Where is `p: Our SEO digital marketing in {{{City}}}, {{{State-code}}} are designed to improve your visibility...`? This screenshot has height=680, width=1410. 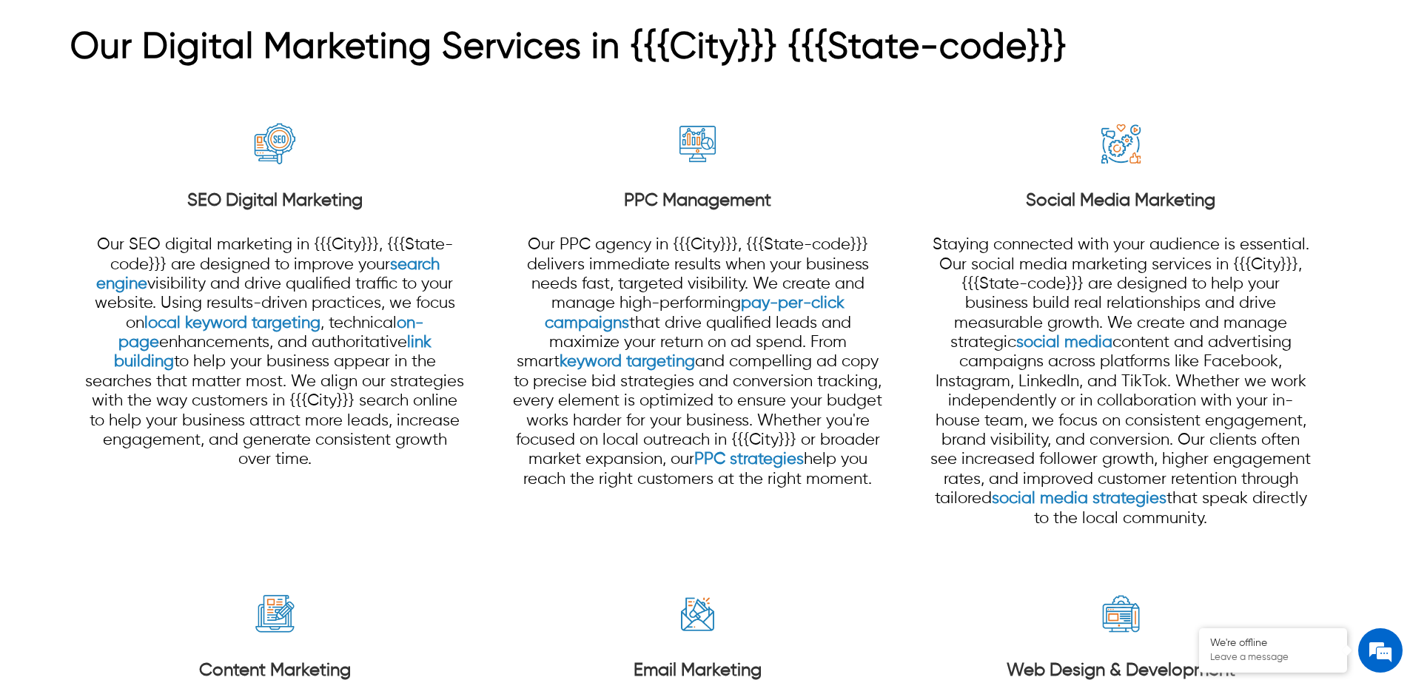 p: Our SEO digital marketing in {{{City}}}, {{{State-code}}} are designed to improve your visibility... is located at coordinates (275, 352).